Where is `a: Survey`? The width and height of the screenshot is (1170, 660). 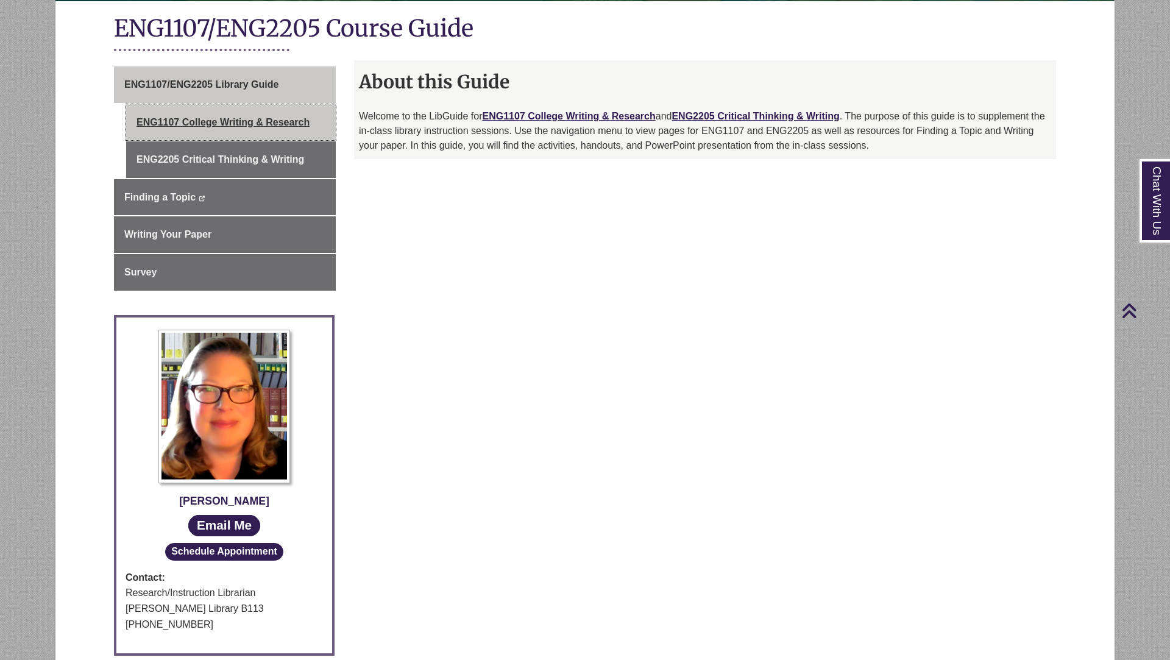 a: Survey is located at coordinates (225, 272).